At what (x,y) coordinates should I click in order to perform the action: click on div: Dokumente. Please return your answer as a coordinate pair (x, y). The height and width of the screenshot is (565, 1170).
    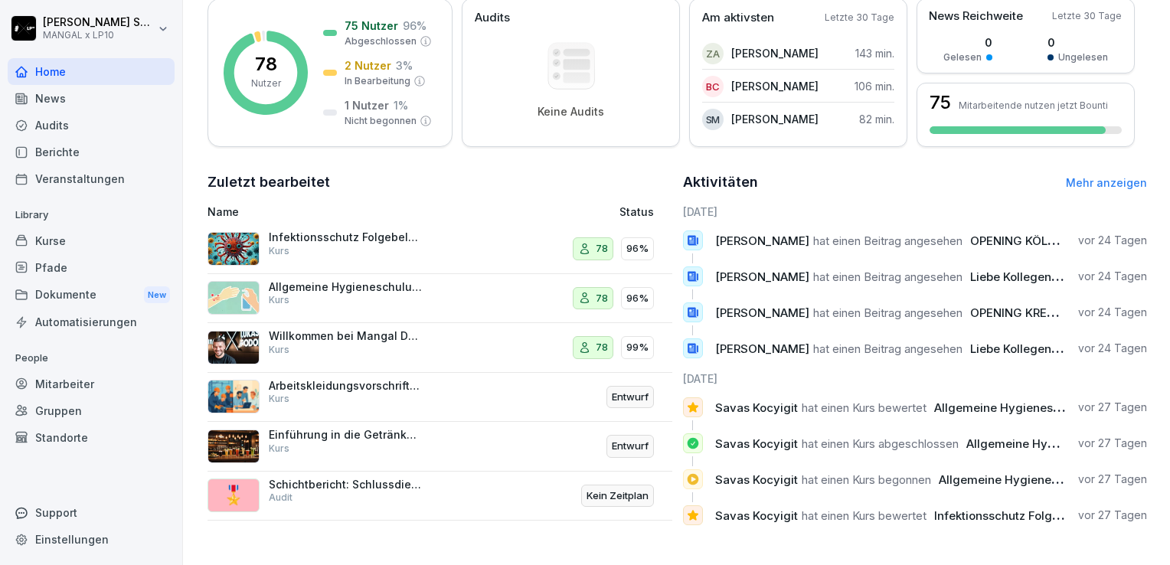
    Looking at the image, I should click on (91, 295).